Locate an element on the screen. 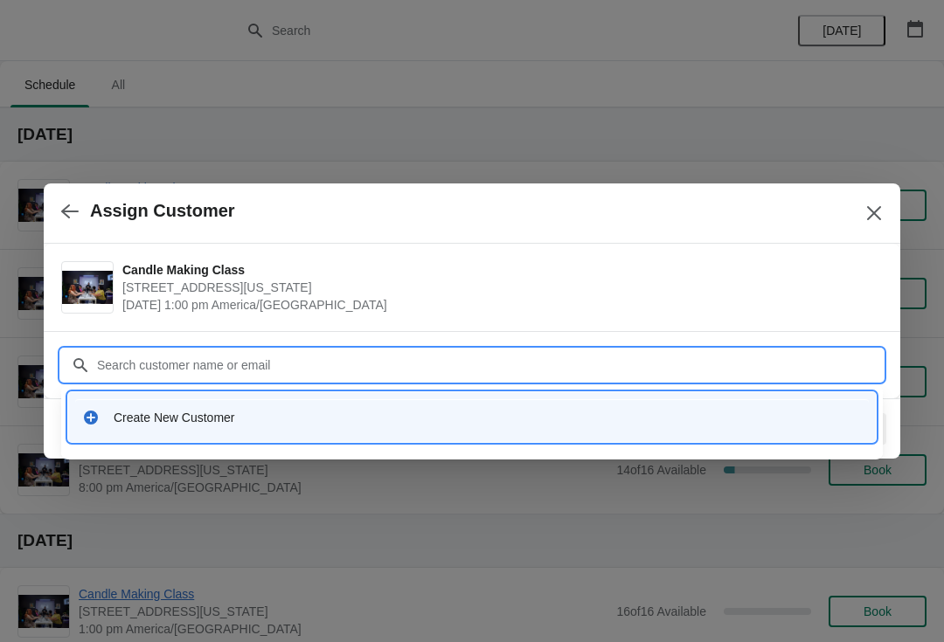 The height and width of the screenshot is (642, 944). div: Create New Customer is located at coordinates (487, 418).